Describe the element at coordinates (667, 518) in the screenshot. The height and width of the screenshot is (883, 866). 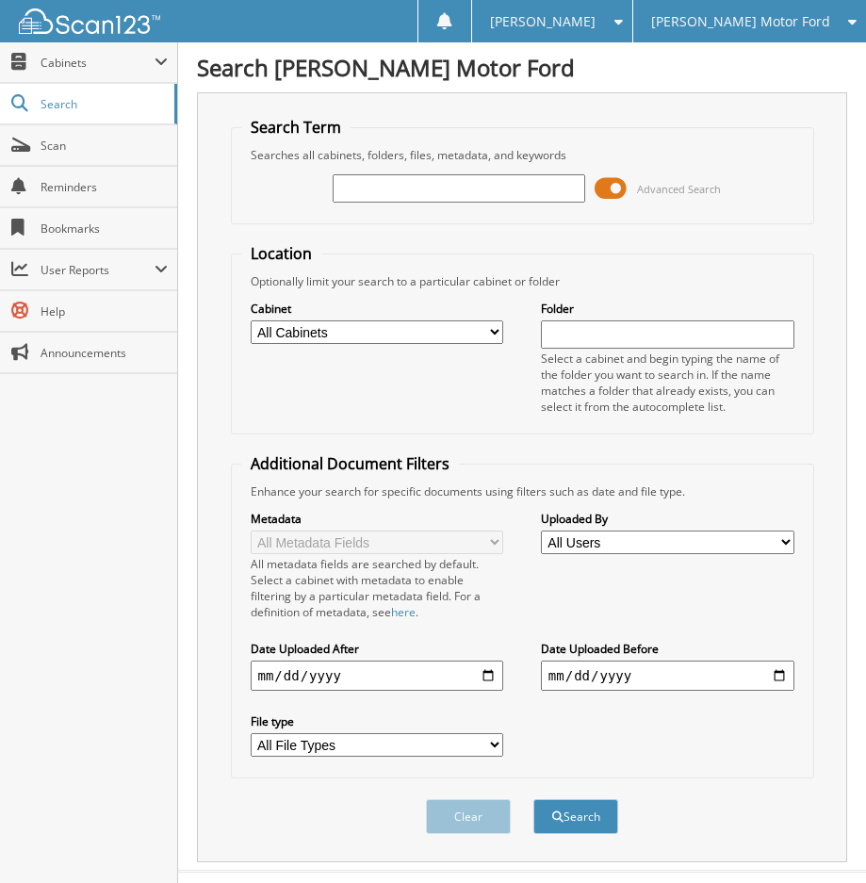
I see `label: Uploaded By` at that location.